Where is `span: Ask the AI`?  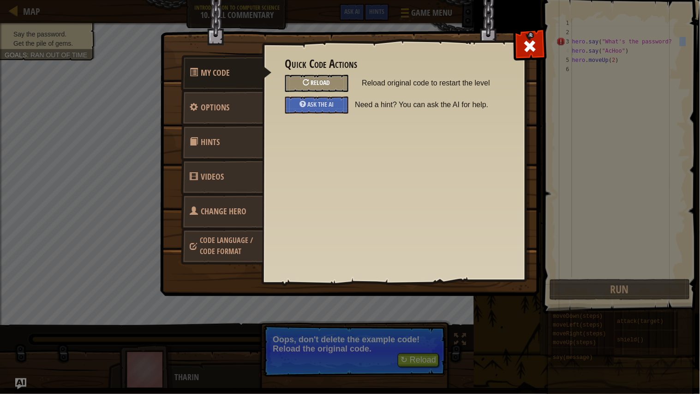 span: Ask the AI is located at coordinates (320, 104).